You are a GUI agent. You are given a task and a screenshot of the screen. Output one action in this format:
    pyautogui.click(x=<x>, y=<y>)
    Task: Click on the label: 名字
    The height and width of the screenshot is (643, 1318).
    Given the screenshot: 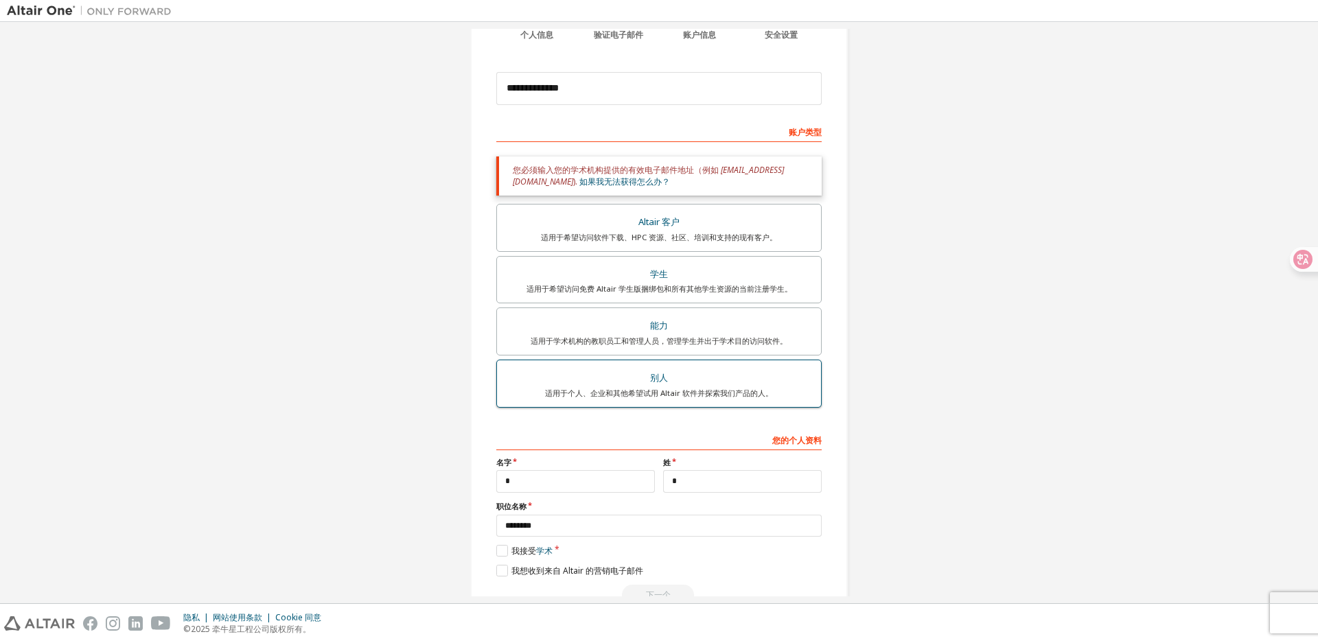 What is the action you would take?
    pyautogui.click(x=575, y=463)
    